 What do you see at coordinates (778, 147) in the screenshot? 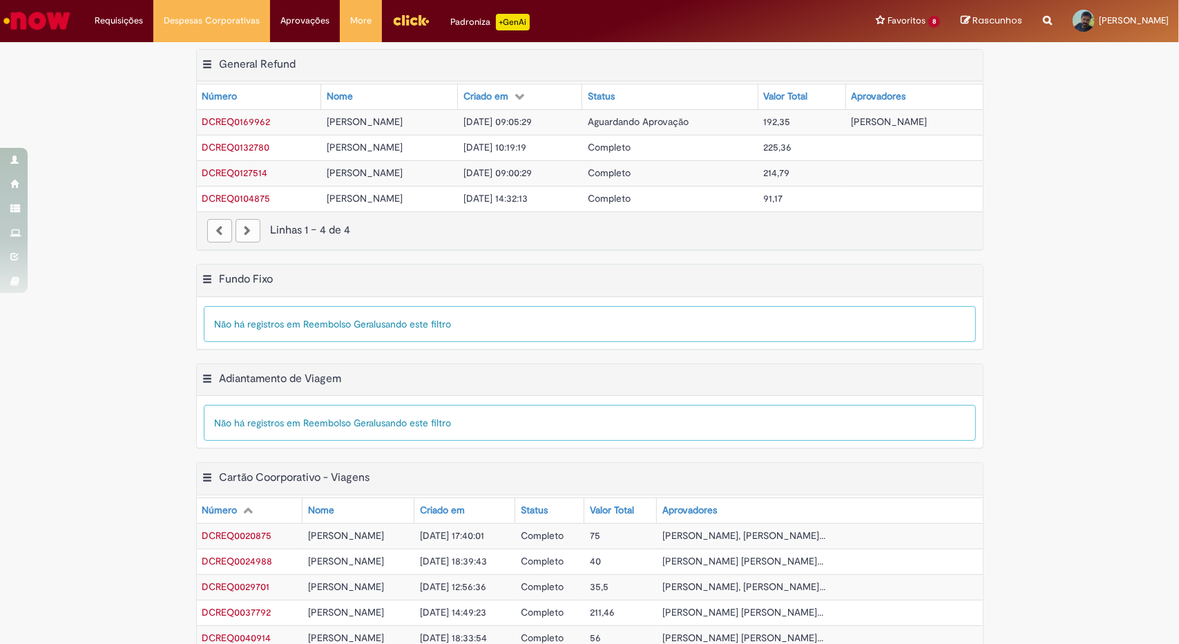
I see `span: 225,36` at bounding box center [778, 147].